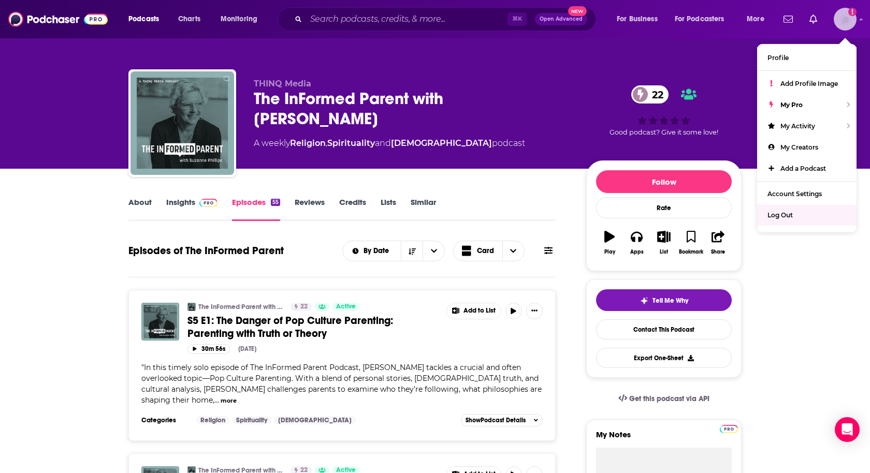  I want to click on svg: Add a profile image, so click(852, 12).